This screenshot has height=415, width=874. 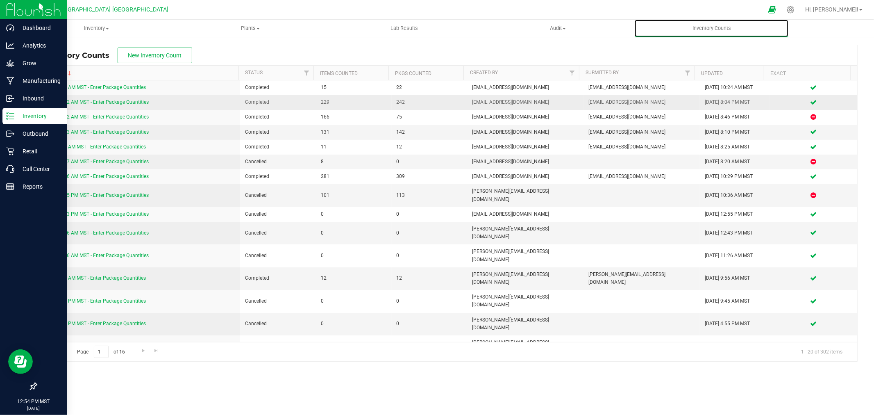 I want to click on span: New Inventory Count, so click(x=155, y=55).